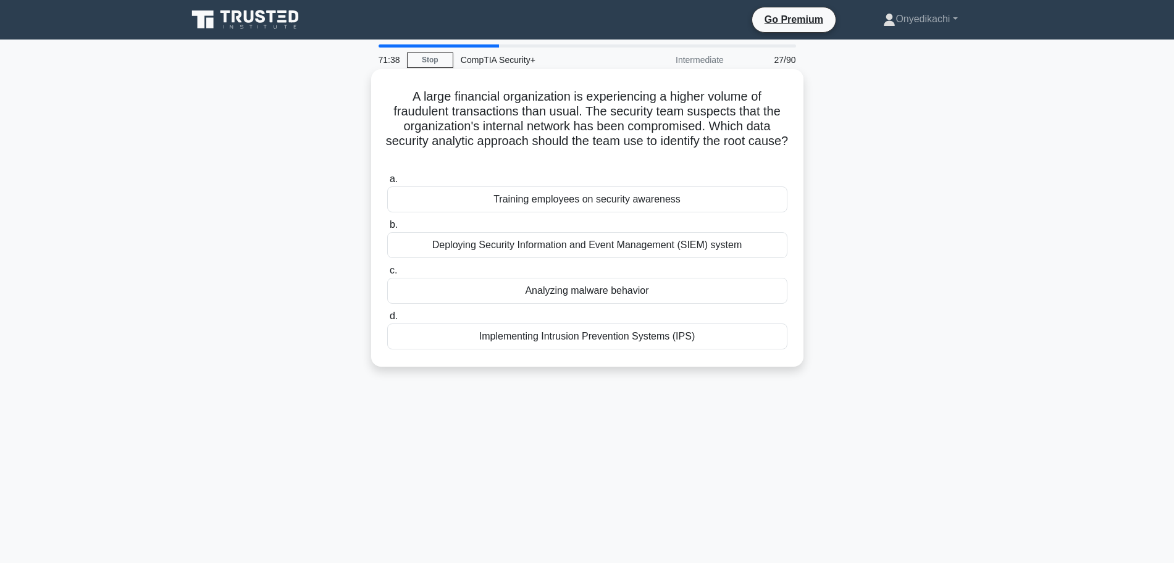 Image resolution: width=1174 pixels, height=563 pixels. Describe the element at coordinates (767, 60) in the screenshot. I see `div: 27/90` at that location.